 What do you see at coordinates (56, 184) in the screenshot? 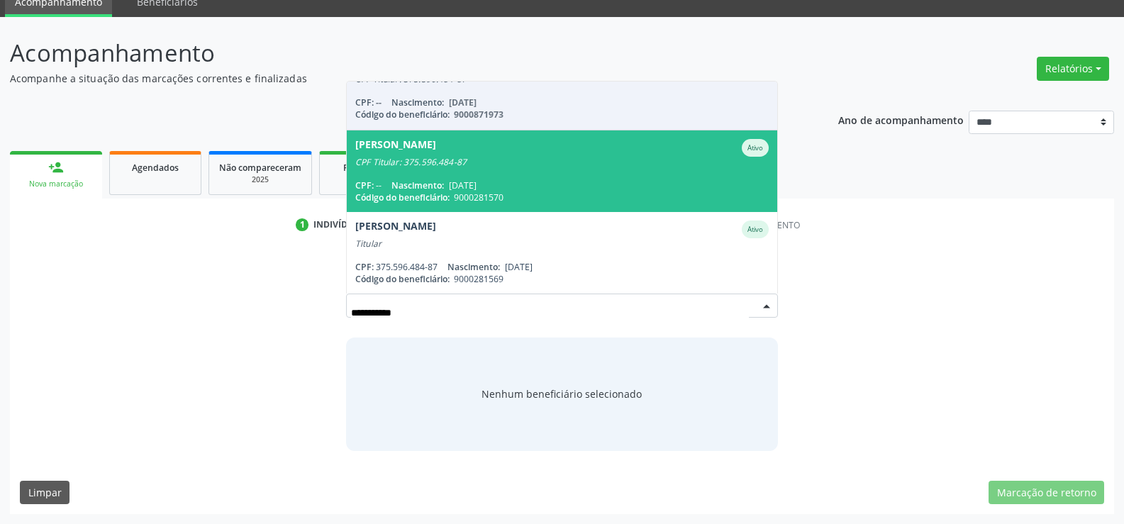
I see `div: Nova marcação` at bounding box center [56, 184].